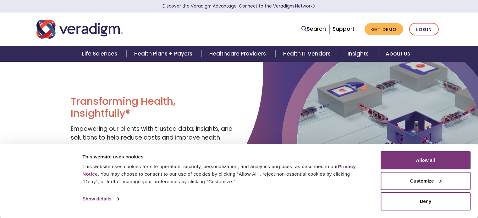  Describe the element at coordinates (238, 54) in the screenshot. I see `a: Healthcare Providers` at that location.